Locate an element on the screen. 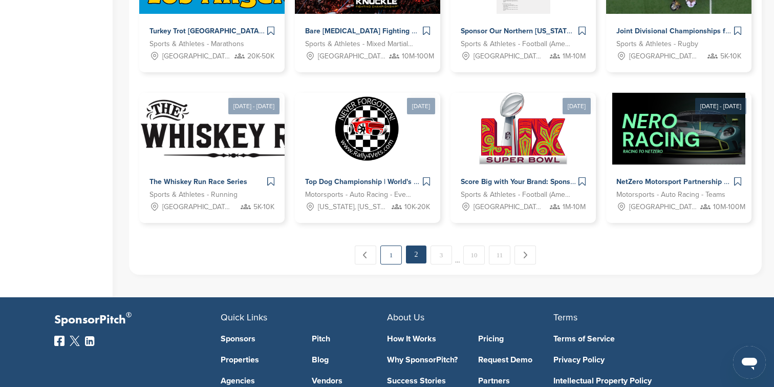  a: Pricing is located at coordinates (516, 338).